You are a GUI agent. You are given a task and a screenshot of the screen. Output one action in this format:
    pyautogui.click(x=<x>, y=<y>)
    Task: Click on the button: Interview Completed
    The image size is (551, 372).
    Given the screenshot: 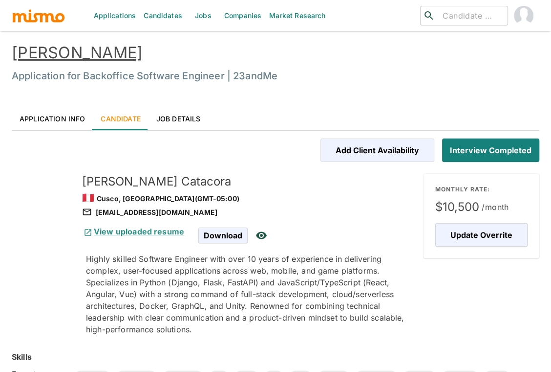 What is the action you would take?
    pyautogui.click(x=491, y=150)
    